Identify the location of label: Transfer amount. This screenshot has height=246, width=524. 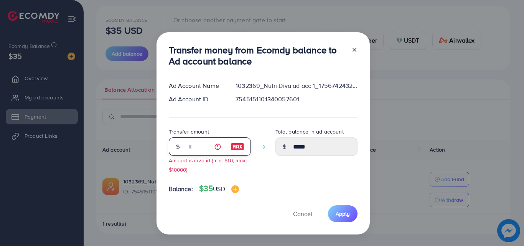
(189, 131).